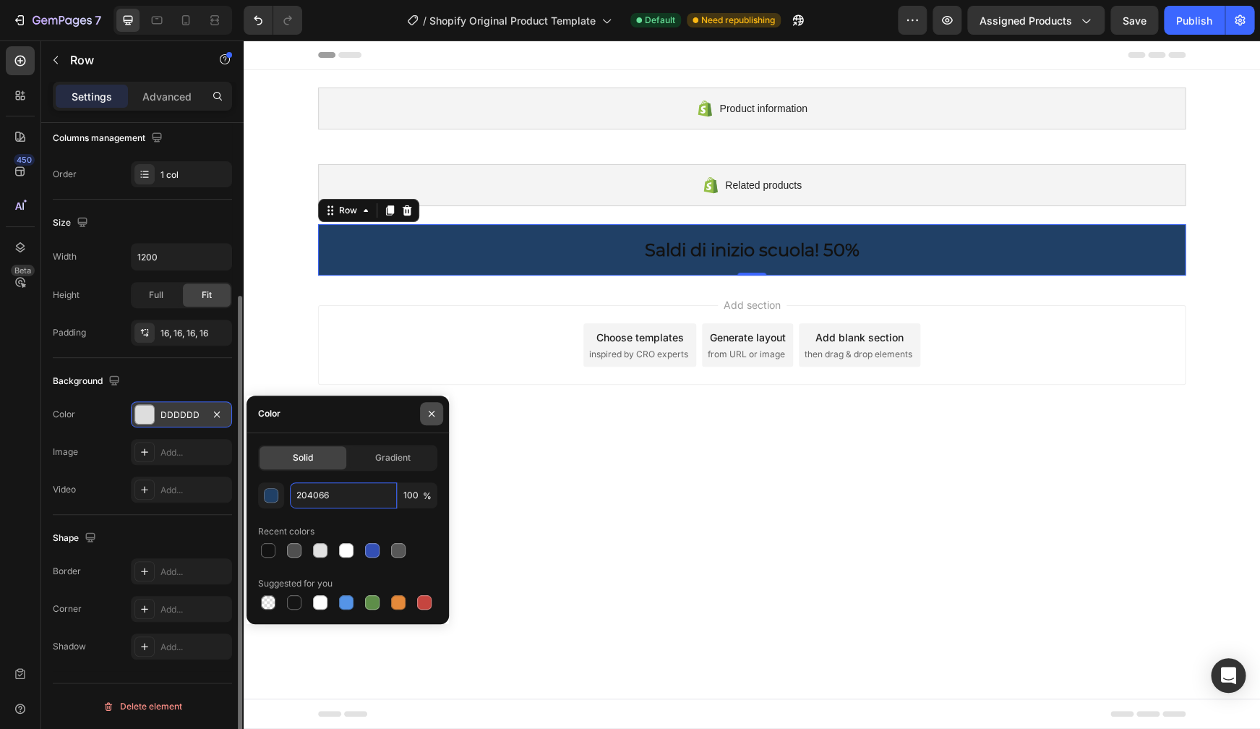  I want to click on p: Row, so click(132, 60).